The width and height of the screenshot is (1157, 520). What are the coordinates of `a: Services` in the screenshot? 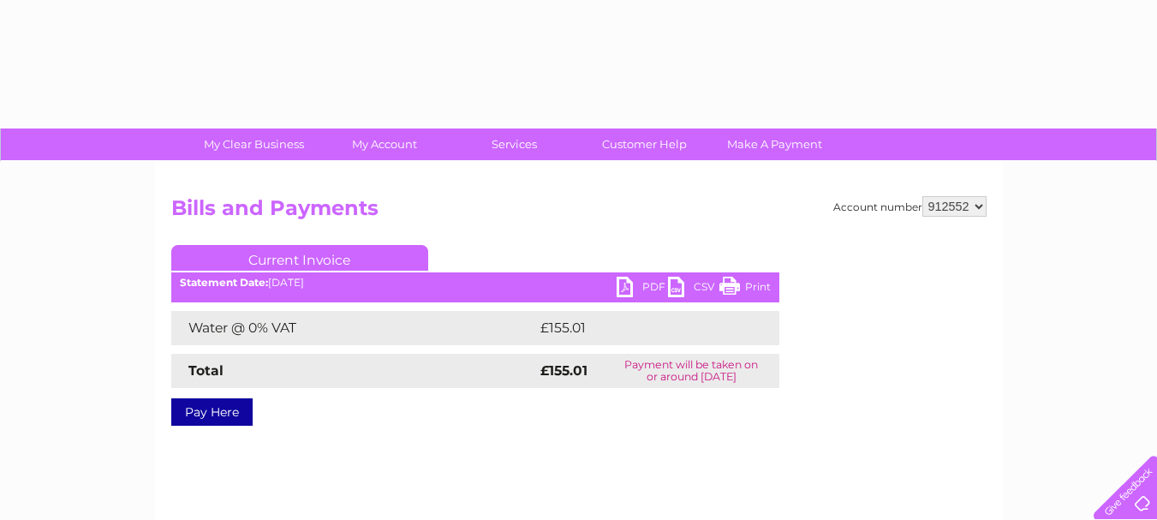 It's located at (514, 144).